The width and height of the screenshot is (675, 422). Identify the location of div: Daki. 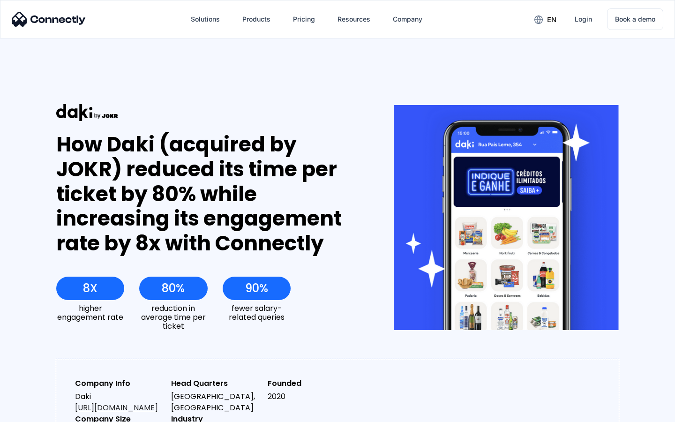
(119, 402).